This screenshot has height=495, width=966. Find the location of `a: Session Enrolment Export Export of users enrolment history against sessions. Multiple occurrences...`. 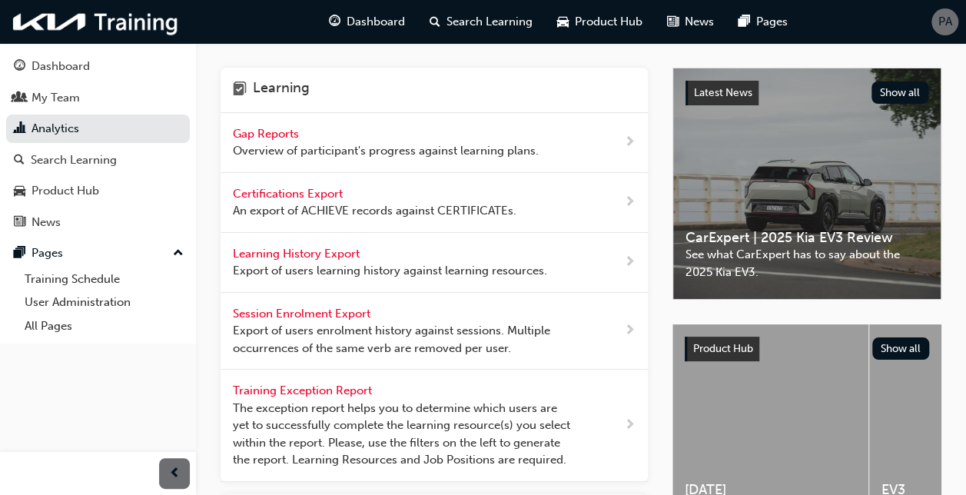

a: Session Enrolment Export Export of users enrolment history against sessions. Multiple occurrences... is located at coordinates (434, 331).